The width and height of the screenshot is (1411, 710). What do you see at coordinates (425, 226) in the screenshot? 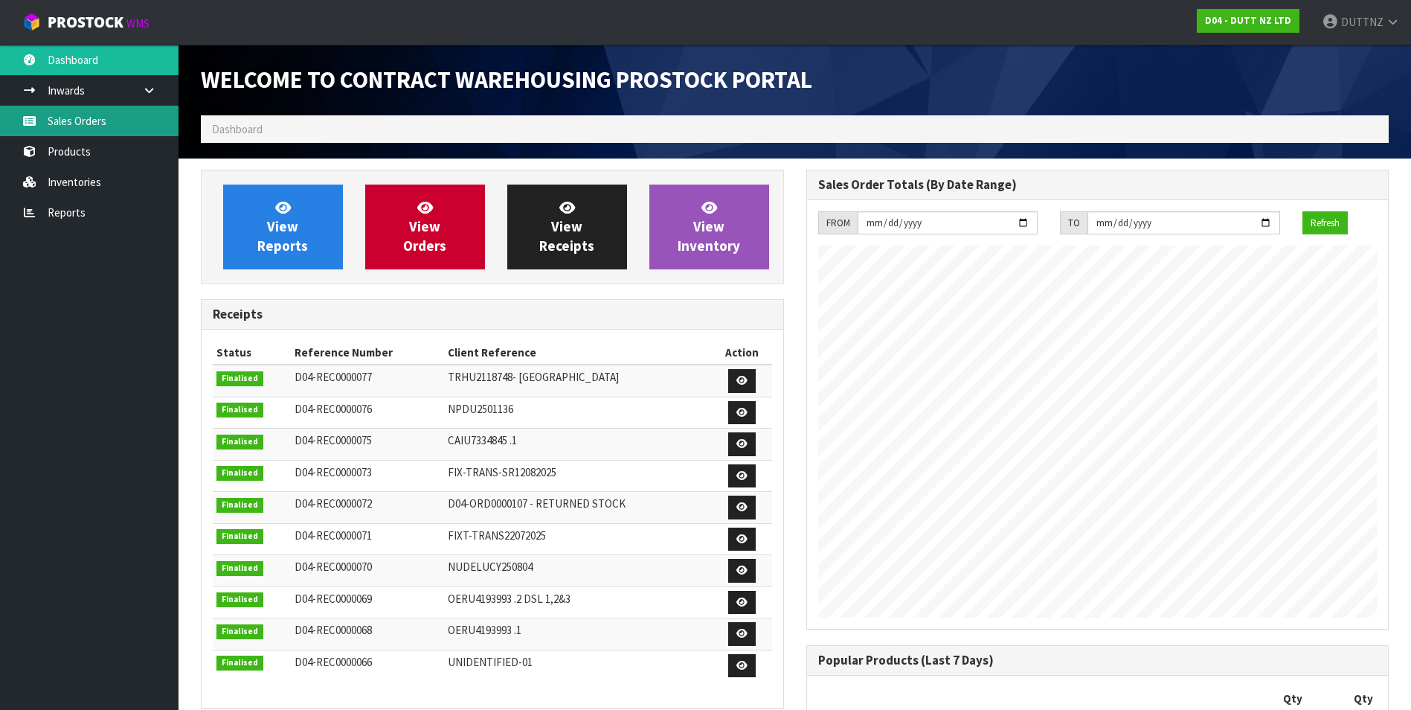
I see `span: View Orders` at bounding box center [425, 226].